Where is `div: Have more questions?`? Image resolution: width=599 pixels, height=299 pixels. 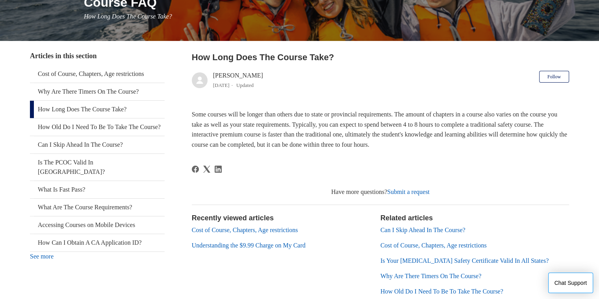 div: Have more questions? is located at coordinates (380, 192).